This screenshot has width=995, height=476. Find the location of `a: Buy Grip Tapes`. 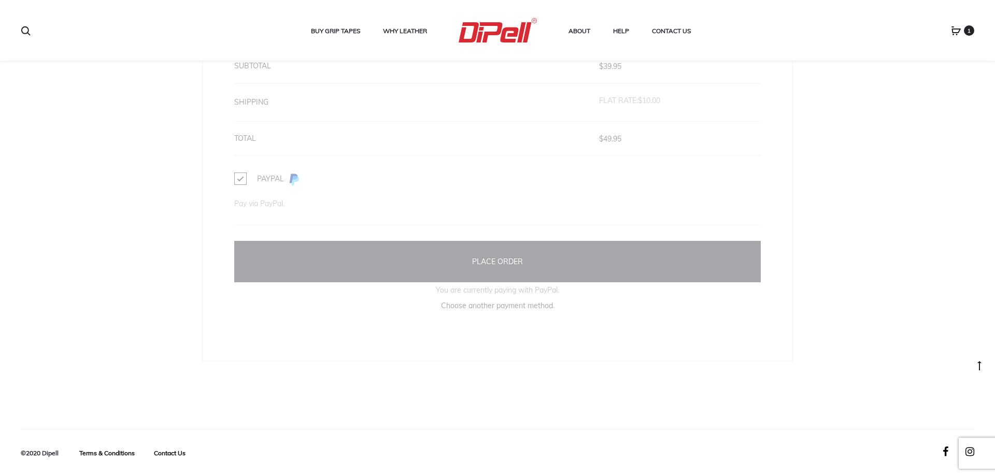

a: Buy Grip Tapes is located at coordinates (335, 31).